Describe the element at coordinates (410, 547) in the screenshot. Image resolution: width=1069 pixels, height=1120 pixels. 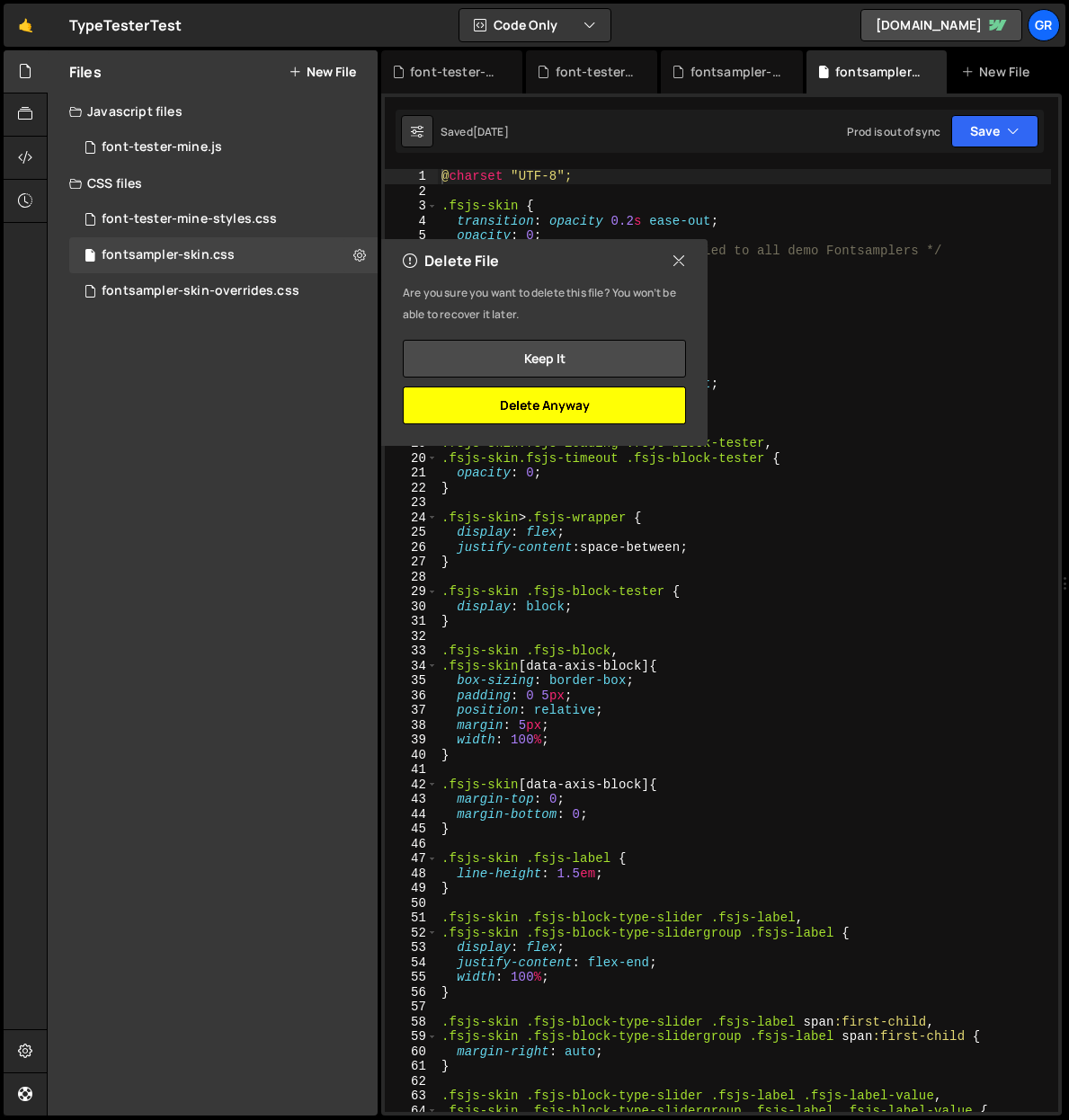
I see `div: 26` at that location.